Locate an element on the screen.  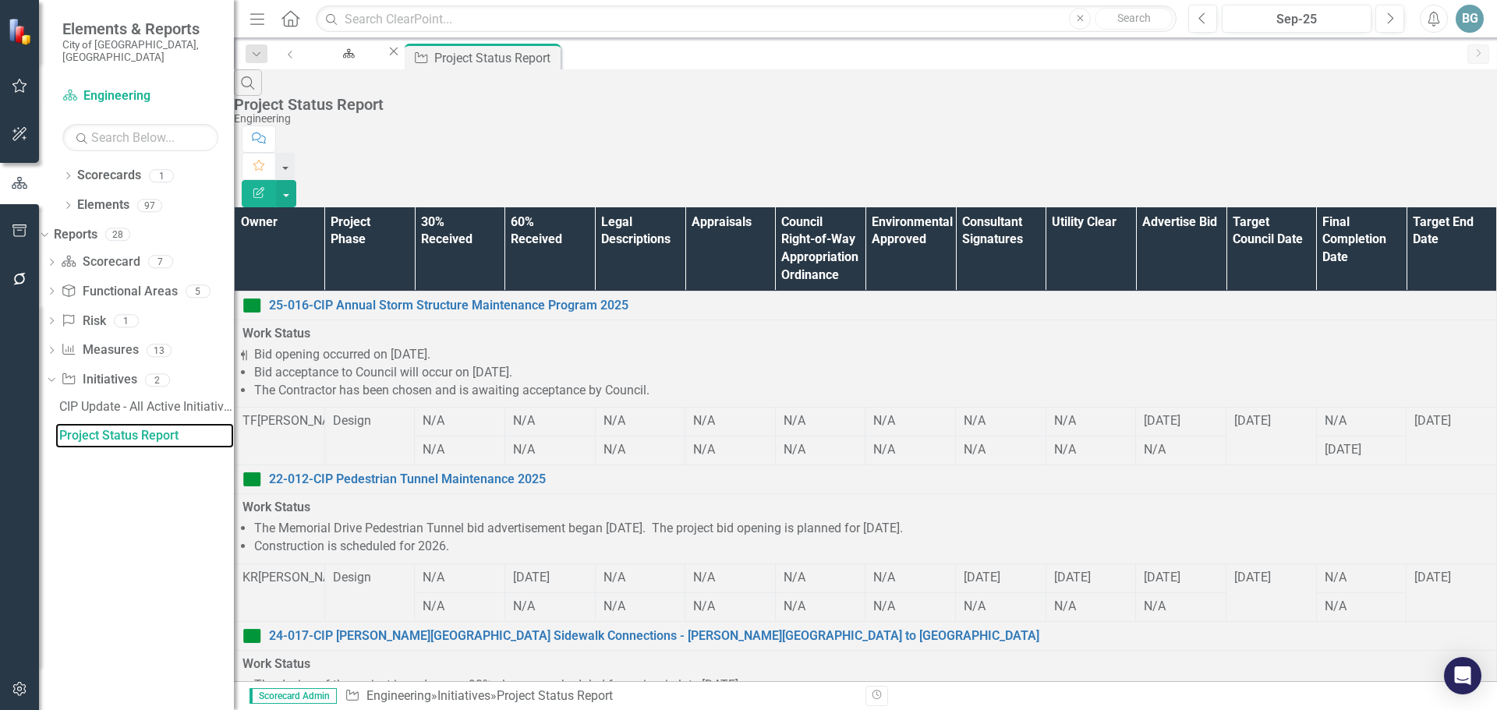
div: 28 is located at coordinates (118, 235).